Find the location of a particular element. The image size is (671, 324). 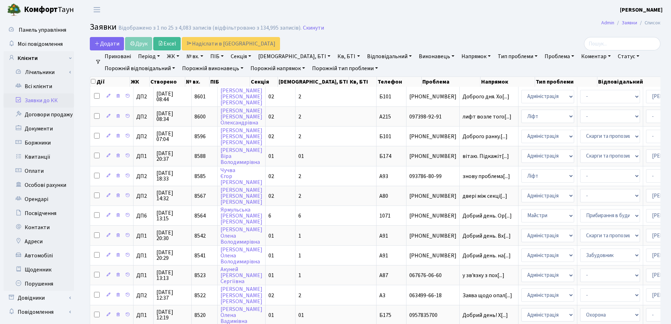

span: Добрий день. на[...] is located at coordinates (486, 255).